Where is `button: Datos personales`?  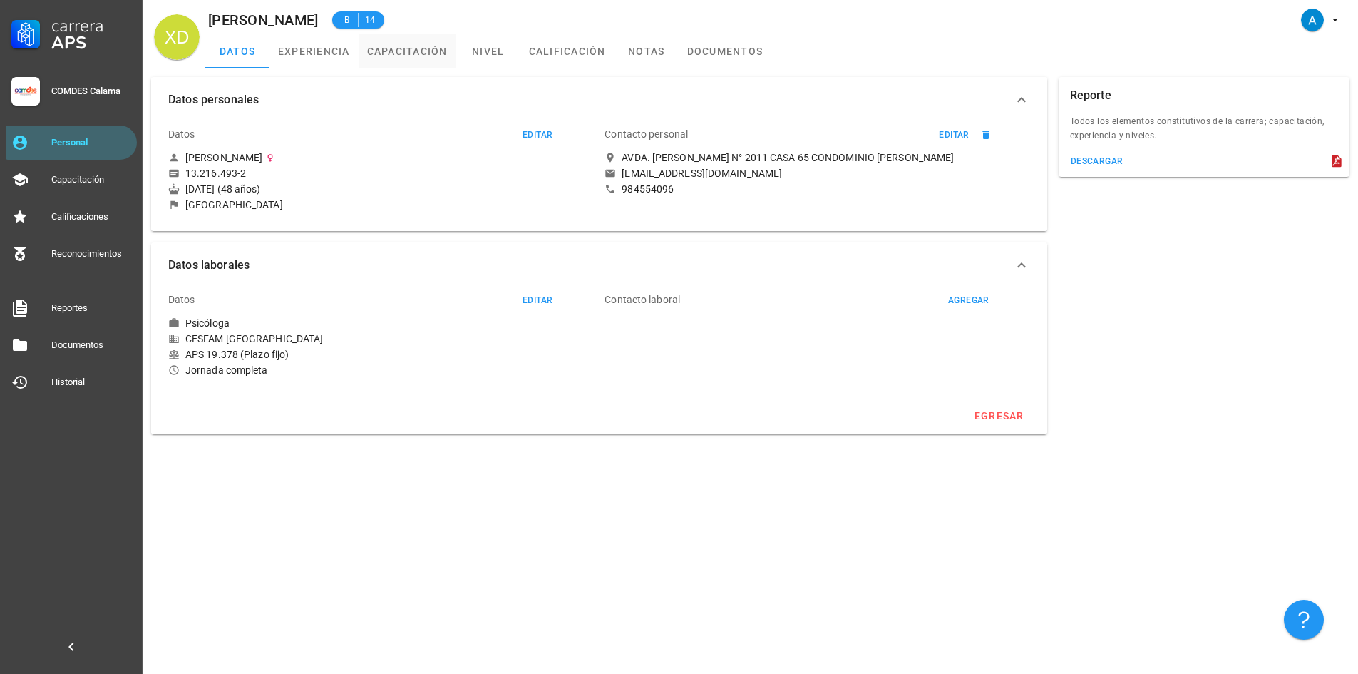
button: Datos personales is located at coordinates (599, 100).